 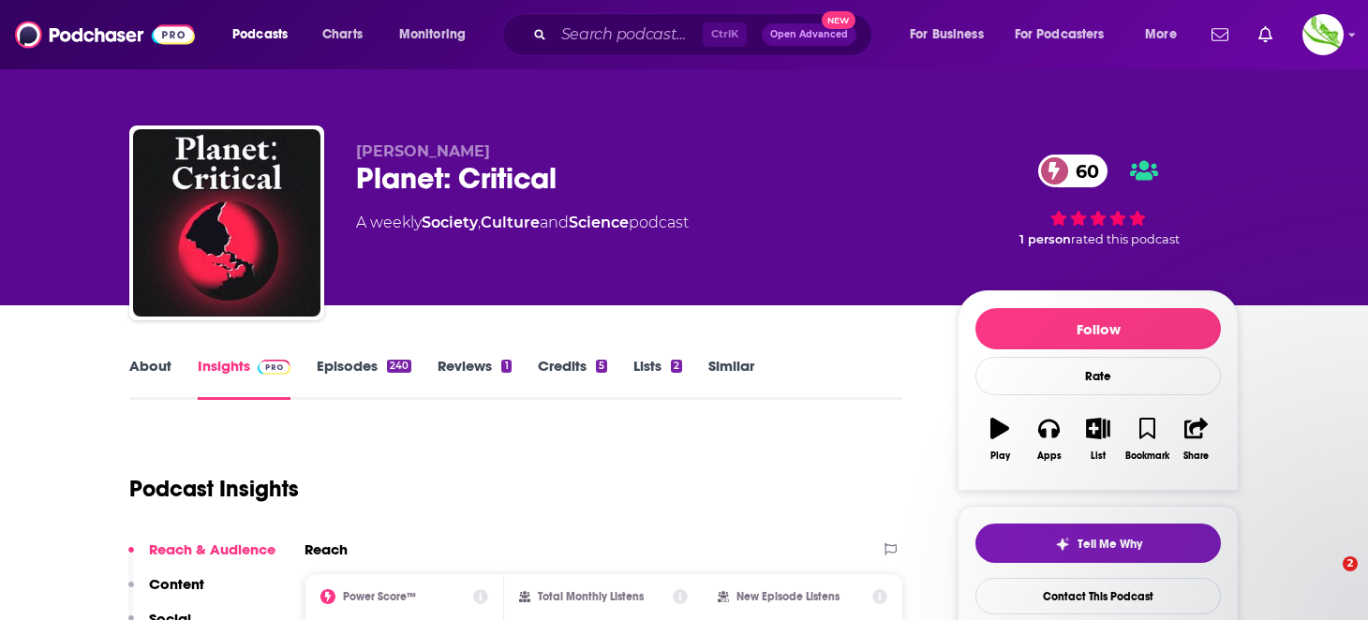 What do you see at coordinates (274, 367) in the screenshot?
I see `img: Podchaser Pro` at bounding box center [274, 367].